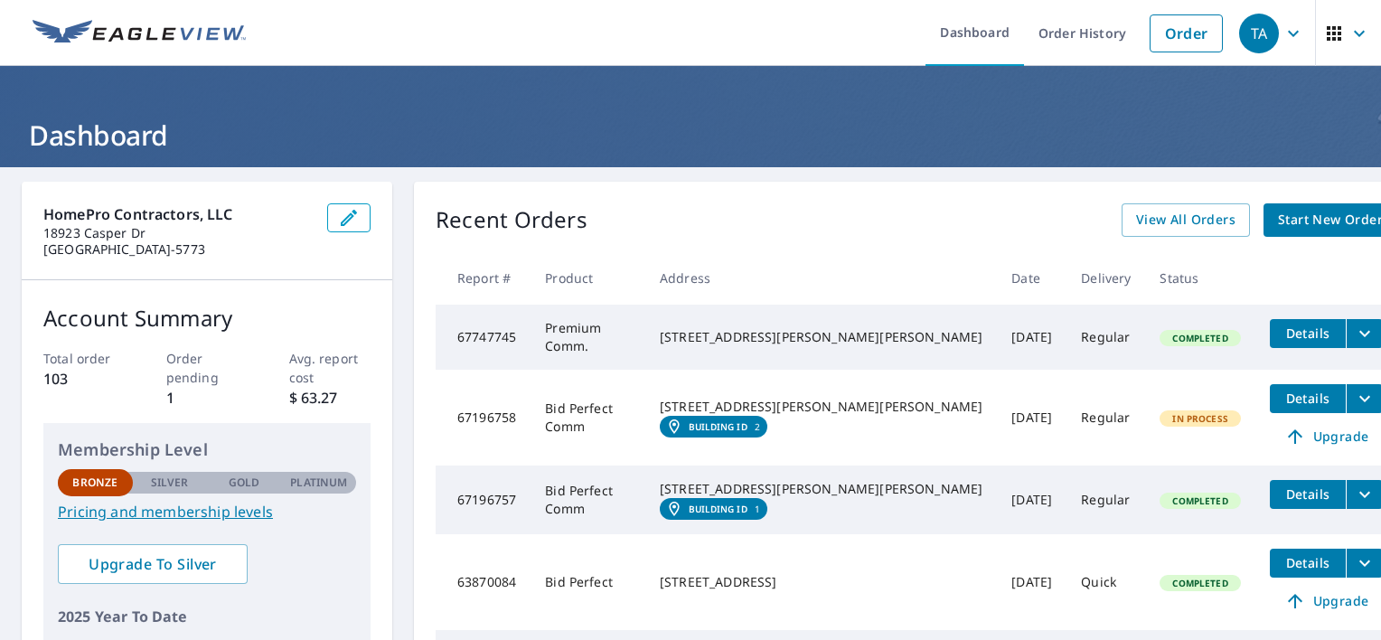  Describe the element at coordinates (95, 483) in the screenshot. I see `p: Bronze` at that location.